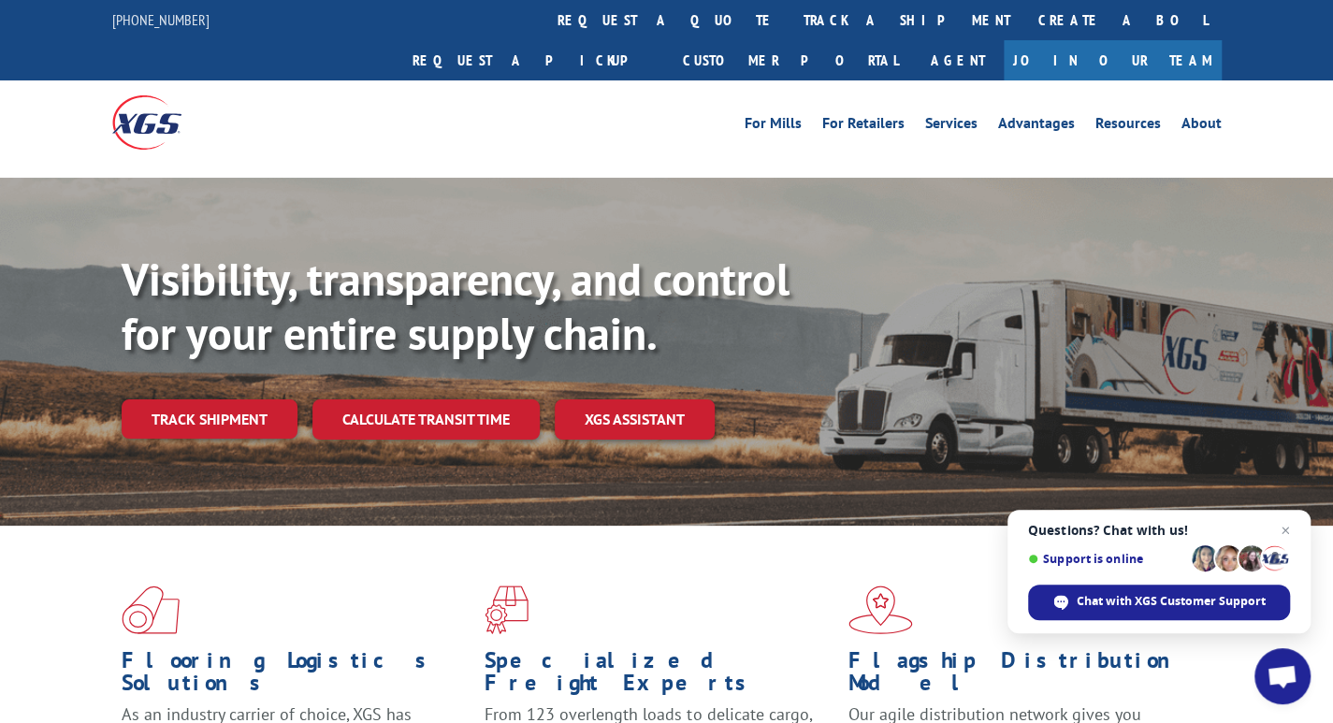  Describe the element at coordinates (773, 126) in the screenshot. I see `a: For Mills` at that location.